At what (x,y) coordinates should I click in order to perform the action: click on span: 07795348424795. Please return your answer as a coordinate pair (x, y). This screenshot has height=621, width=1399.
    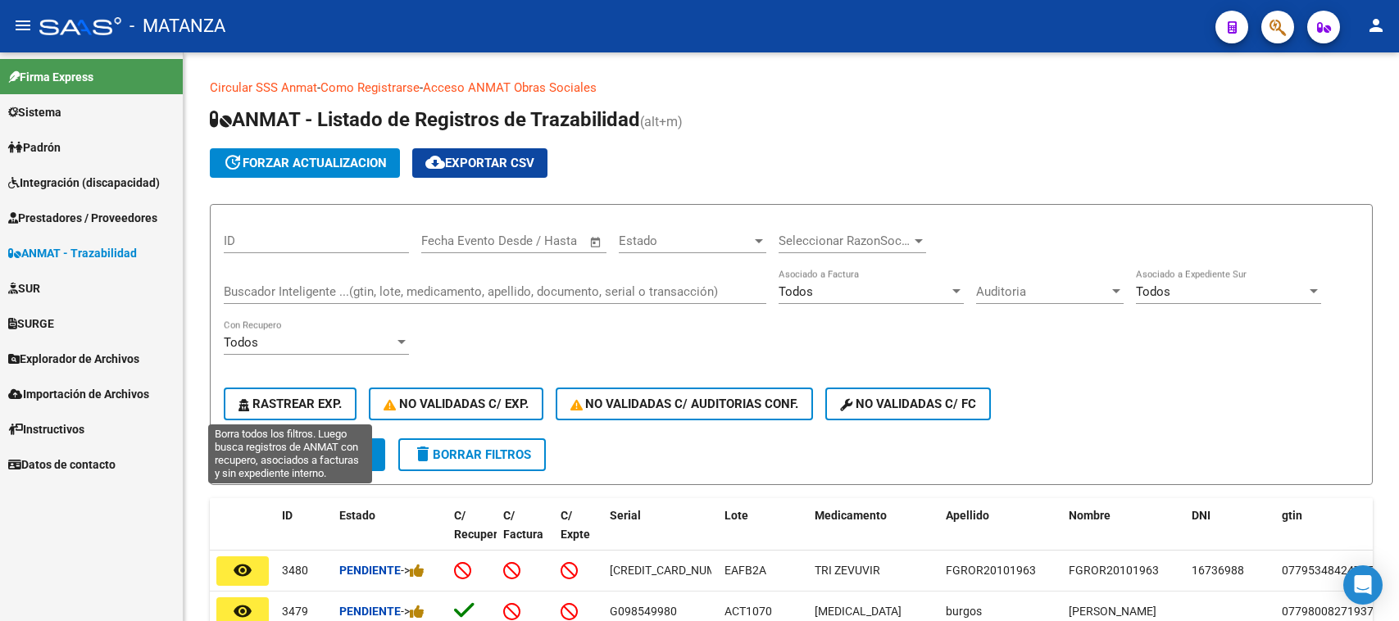
    Looking at the image, I should click on (1328, 571).